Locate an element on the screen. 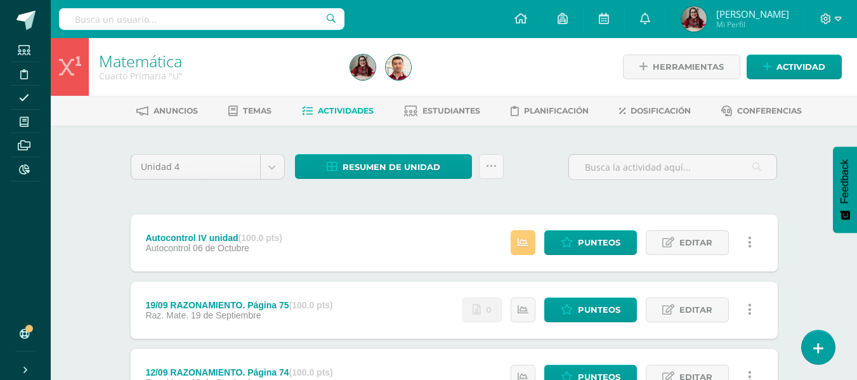  span: Mi Perfil is located at coordinates (752, 24).